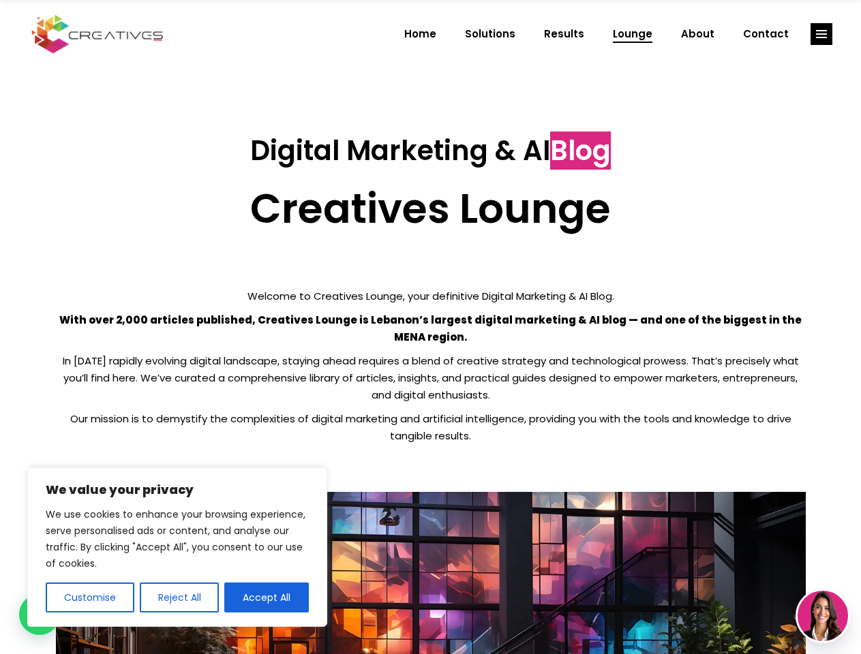 The width and height of the screenshot is (861, 654). I want to click on div: WhatsApp contact, so click(40, 615).